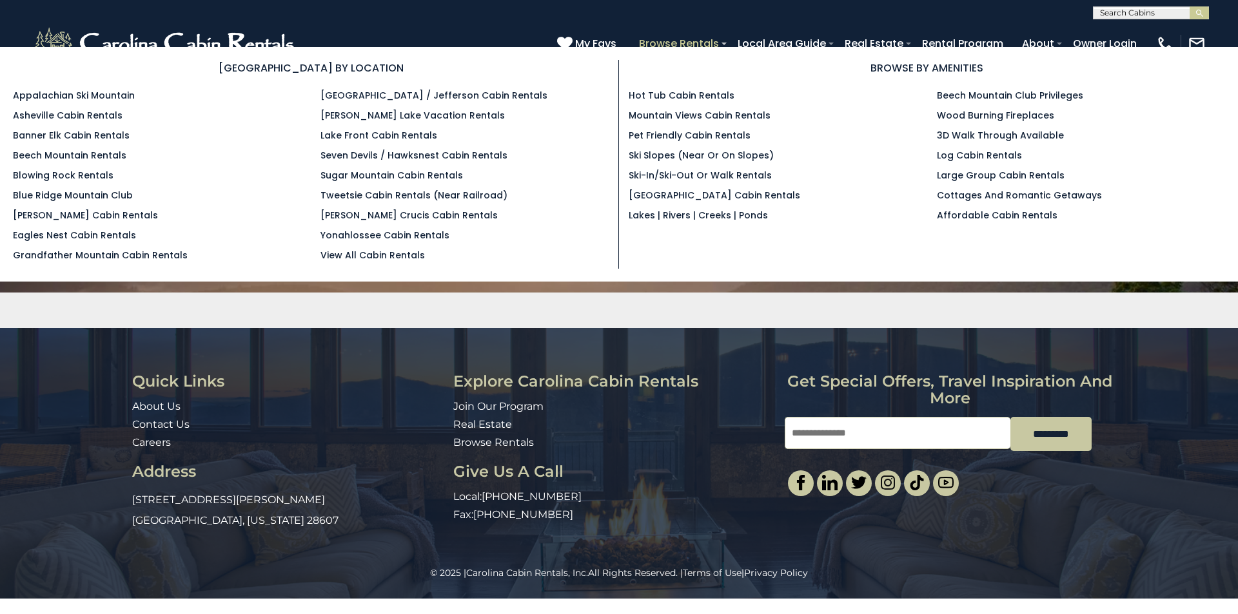  I want to click on a: Lake Front Cabin Rentals, so click(378, 135).